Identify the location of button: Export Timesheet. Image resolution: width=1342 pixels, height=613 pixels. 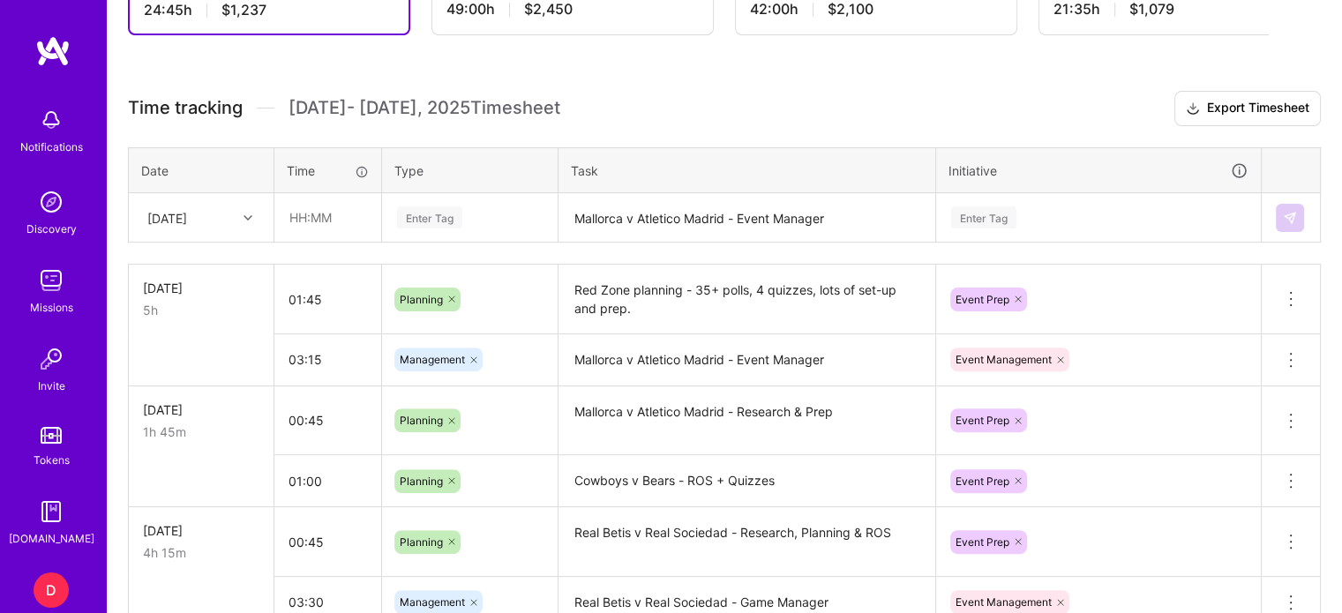
(1248, 109).